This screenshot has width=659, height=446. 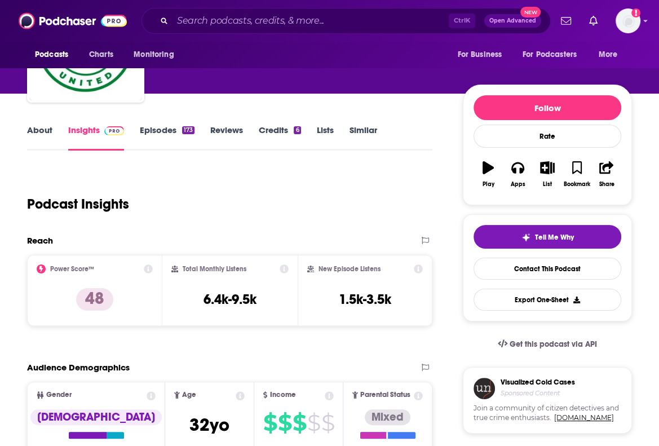 I want to click on img: Podchaser Pro, so click(x=114, y=131).